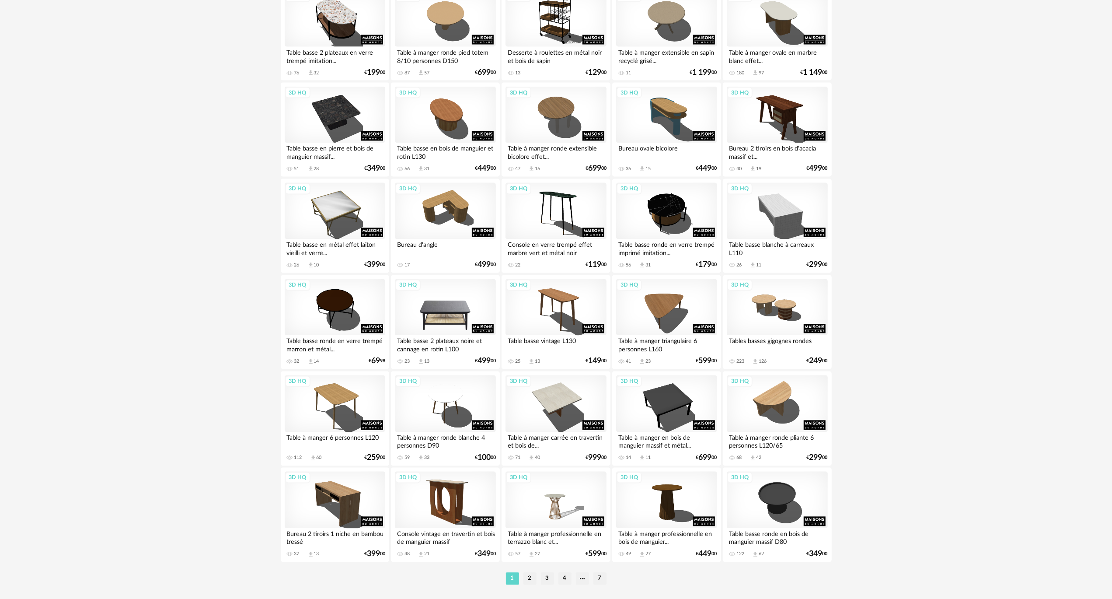  I want to click on div: Table basse en métal effet laiton vieilli et verre..., so click(335, 248).